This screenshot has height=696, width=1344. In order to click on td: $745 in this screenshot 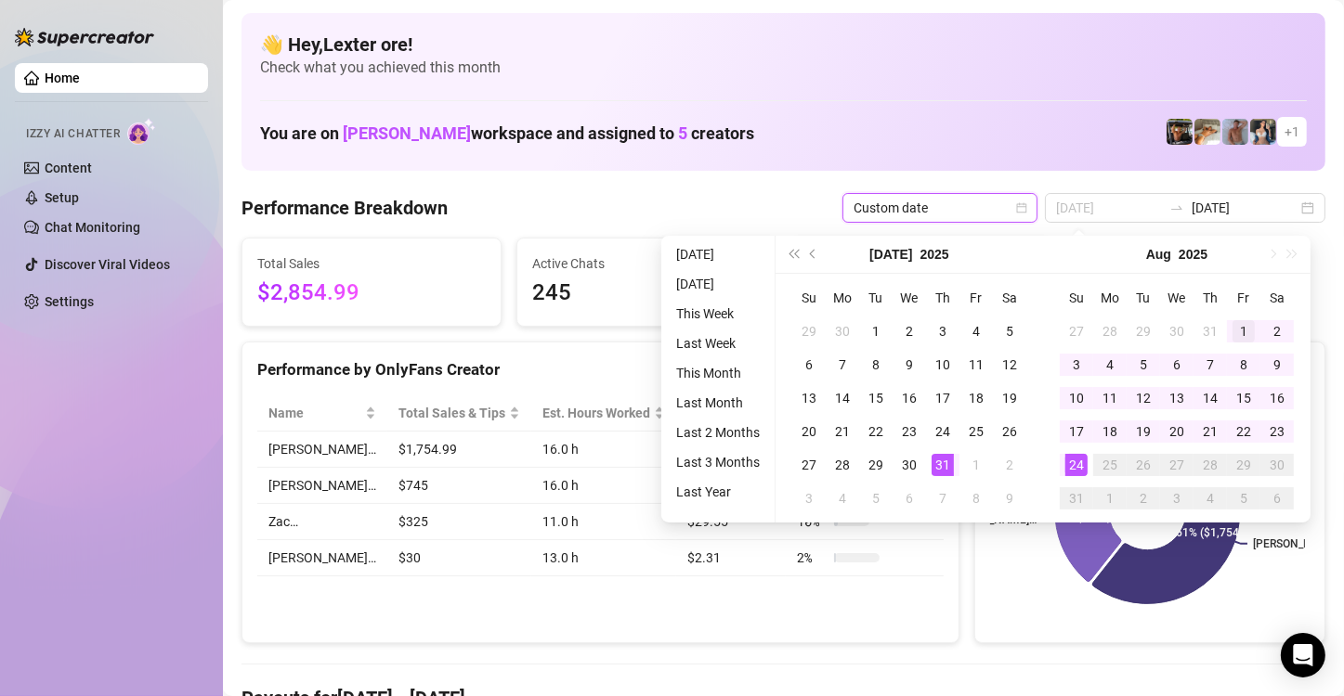, I will do `click(459, 486)`.